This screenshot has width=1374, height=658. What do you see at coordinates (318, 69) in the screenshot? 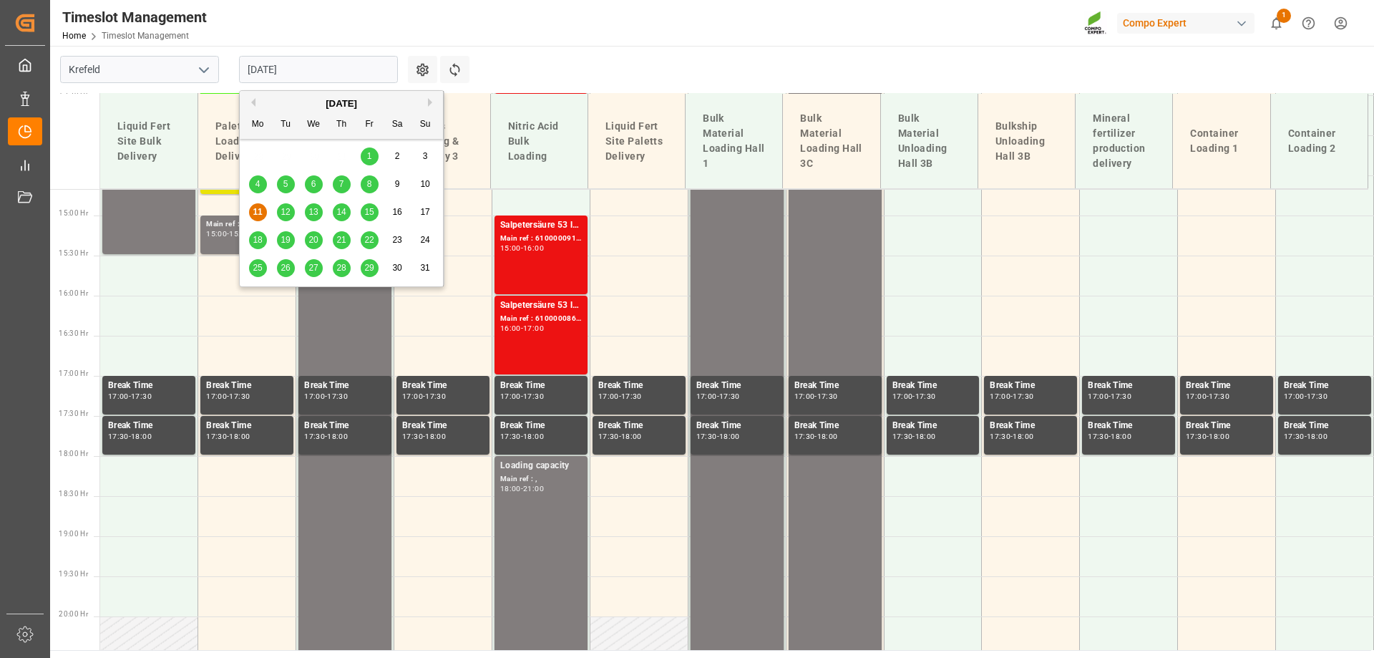
I see `input: DD.MM.YYYY` at bounding box center [318, 69].